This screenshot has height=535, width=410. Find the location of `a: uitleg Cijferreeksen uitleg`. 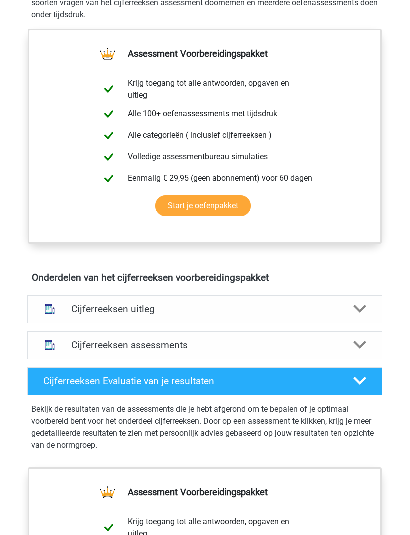

a: uitleg Cijferreeksen uitleg is located at coordinates (205, 309).